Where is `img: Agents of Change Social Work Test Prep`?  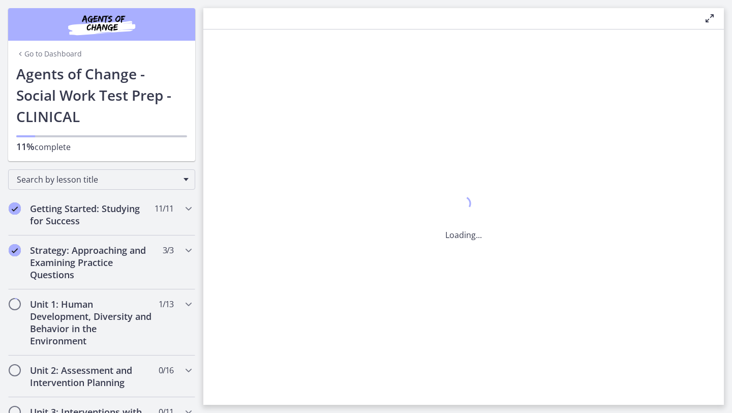 img: Agents of Change Social Work Test Prep is located at coordinates (102, 24).